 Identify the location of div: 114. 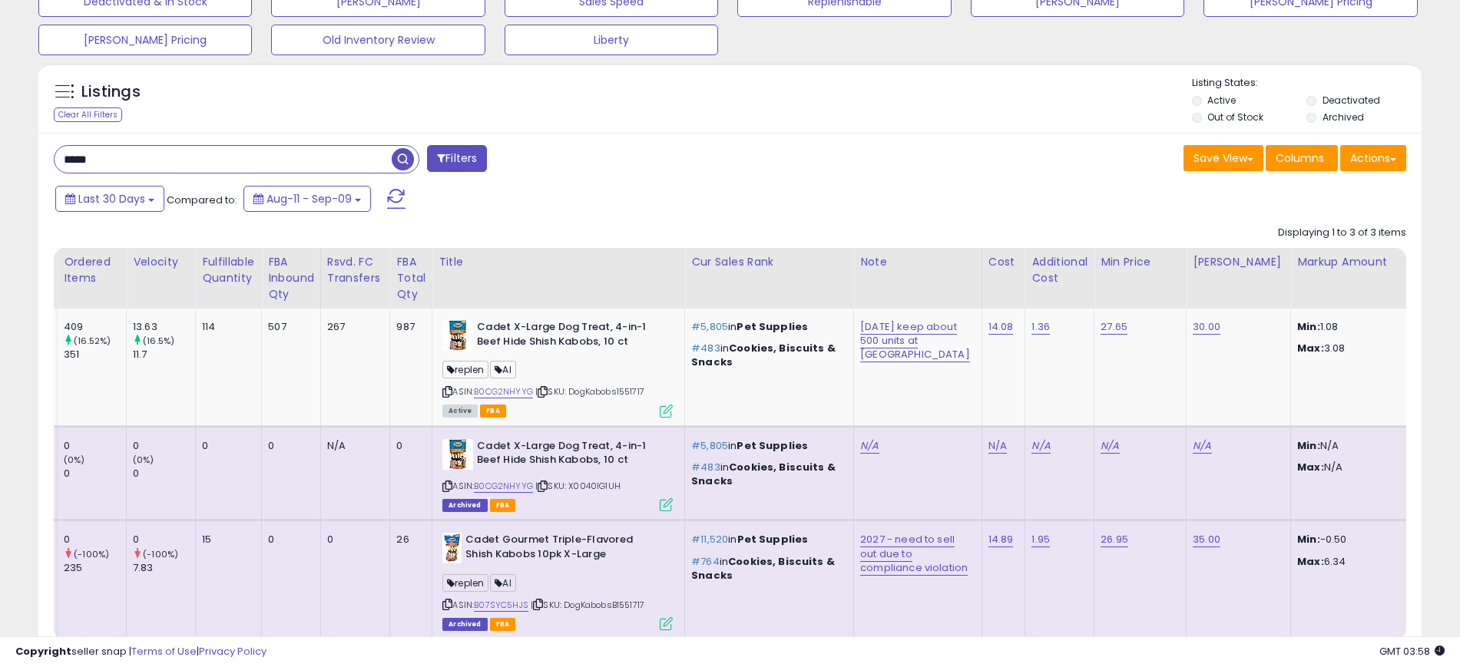
(226, 327).